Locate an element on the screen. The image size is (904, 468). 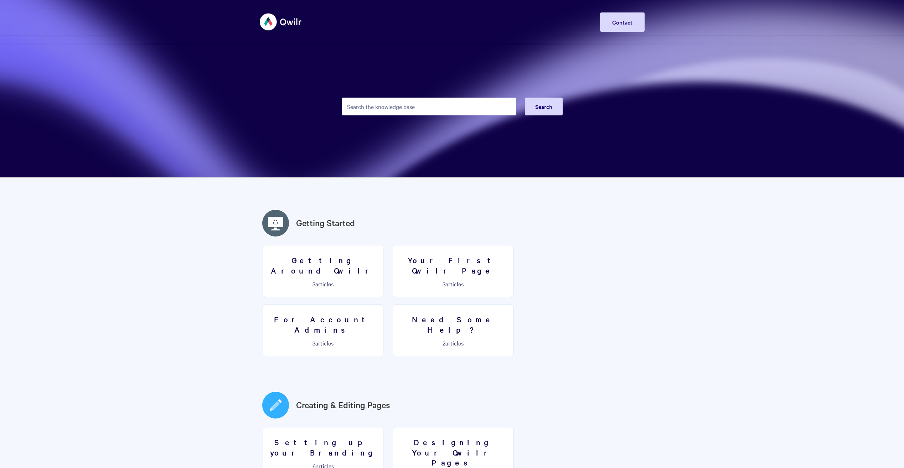
a: For Account Admins 3articles is located at coordinates (323, 330).